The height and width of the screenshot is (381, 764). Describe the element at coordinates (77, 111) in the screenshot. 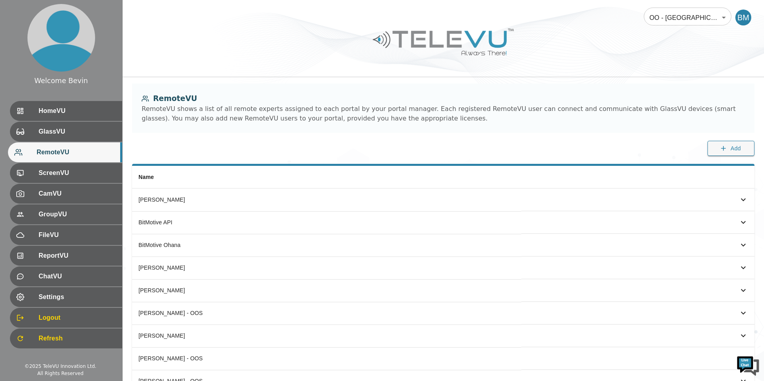

I see `span: HomeVU` at that location.